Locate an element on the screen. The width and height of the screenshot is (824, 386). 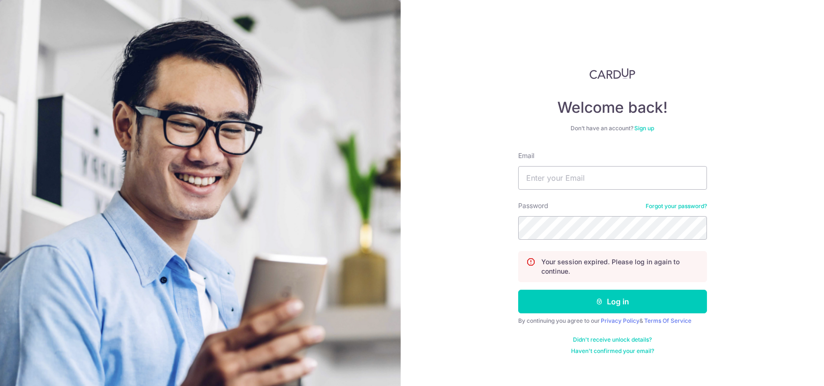
button: Log in is located at coordinates (612, 301).